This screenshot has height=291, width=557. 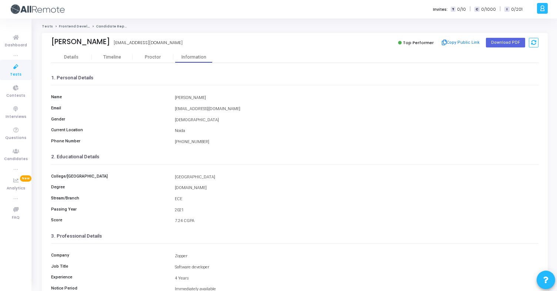 I want to click on span: Questions, so click(x=16, y=138).